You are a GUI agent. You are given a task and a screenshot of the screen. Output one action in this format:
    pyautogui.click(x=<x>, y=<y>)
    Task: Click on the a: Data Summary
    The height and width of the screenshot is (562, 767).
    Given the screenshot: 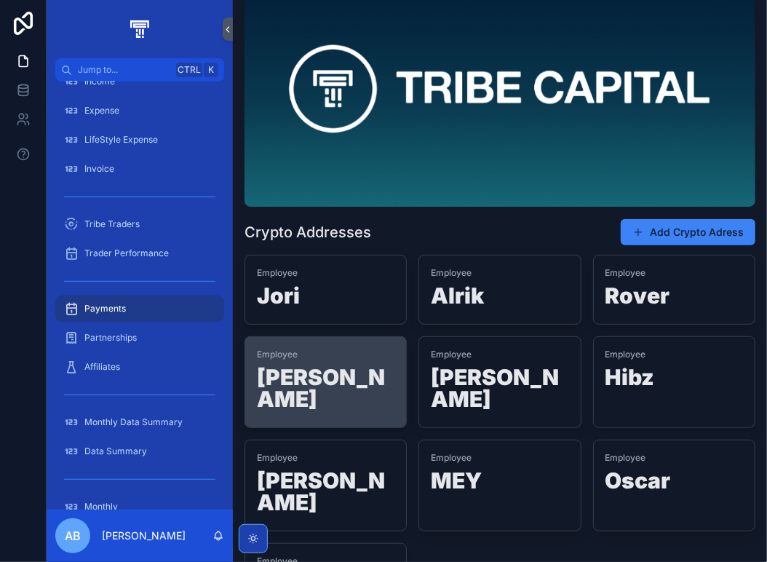 What is the action you would take?
    pyautogui.click(x=140, y=451)
    